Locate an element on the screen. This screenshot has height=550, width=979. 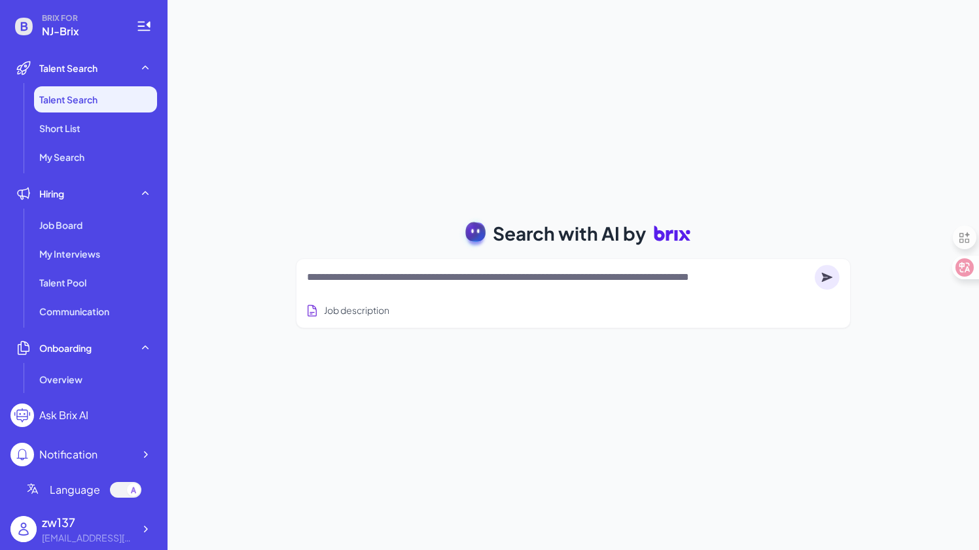
span: Search with AI by is located at coordinates (569, 234).